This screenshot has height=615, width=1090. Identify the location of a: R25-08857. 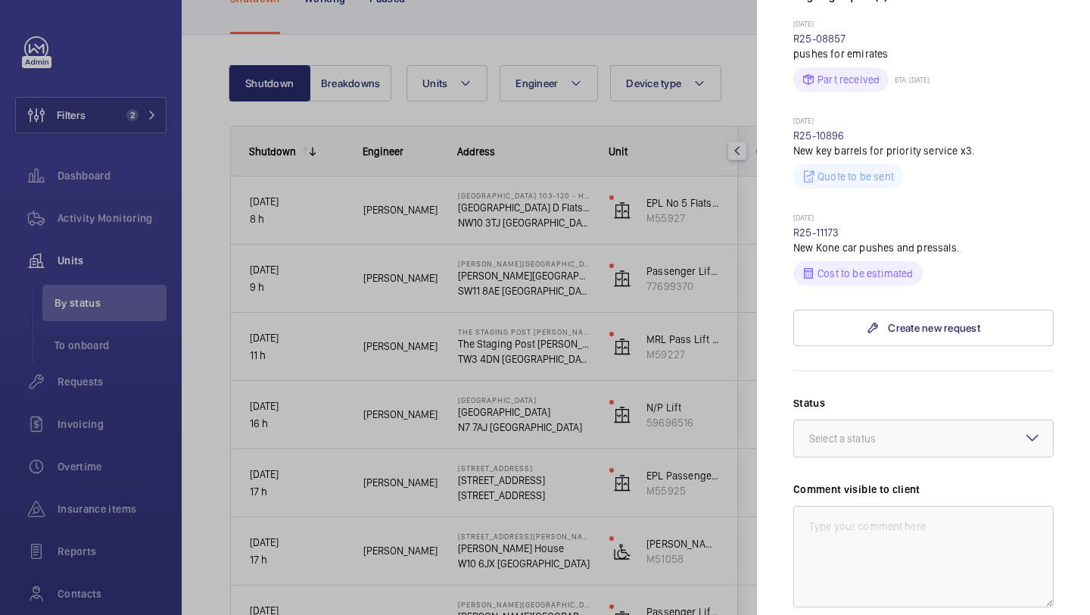
(820, 39).